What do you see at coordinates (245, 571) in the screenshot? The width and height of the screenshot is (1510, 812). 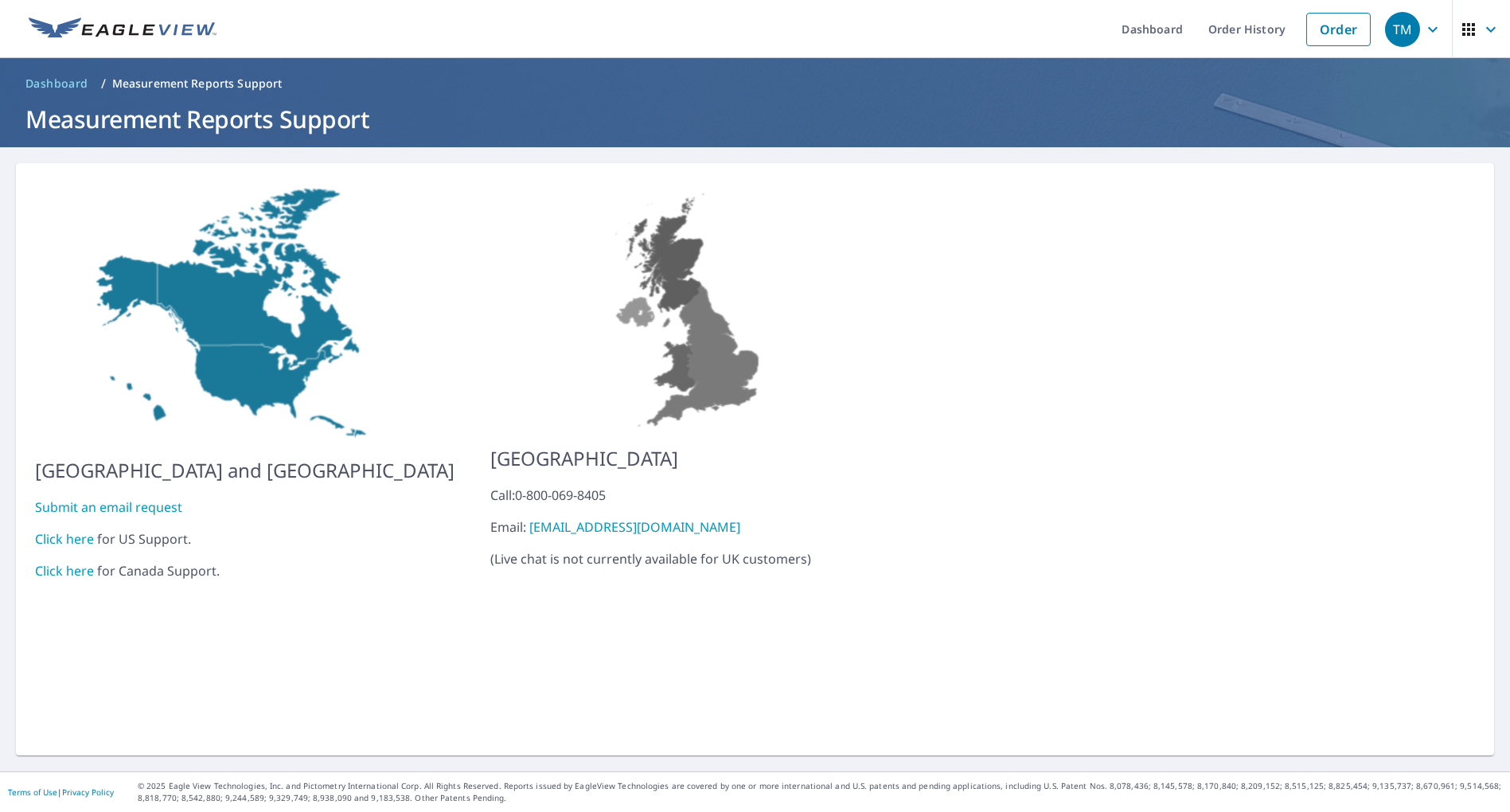 I see `div: for Canada Support.` at bounding box center [245, 571].